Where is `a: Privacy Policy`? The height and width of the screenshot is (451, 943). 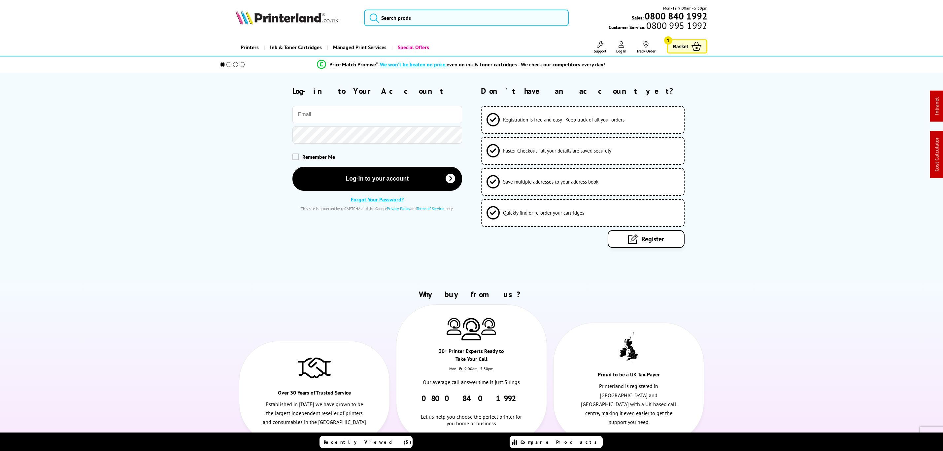 a: Privacy Policy is located at coordinates (399, 208).